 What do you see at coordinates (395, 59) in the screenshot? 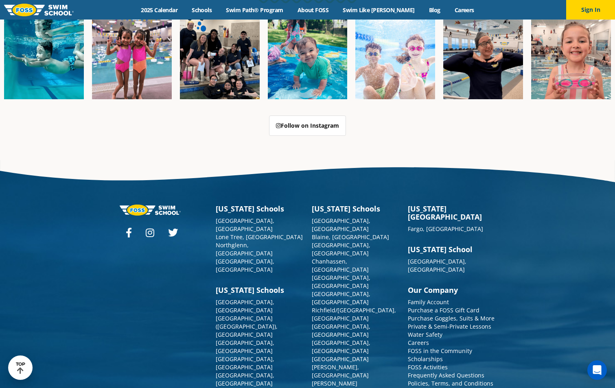
I see `img: FCC_FOSS_GeneralShoot_May_FallCampaign_lowres-9556-600x600.jpg` at bounding box center [395, 59].